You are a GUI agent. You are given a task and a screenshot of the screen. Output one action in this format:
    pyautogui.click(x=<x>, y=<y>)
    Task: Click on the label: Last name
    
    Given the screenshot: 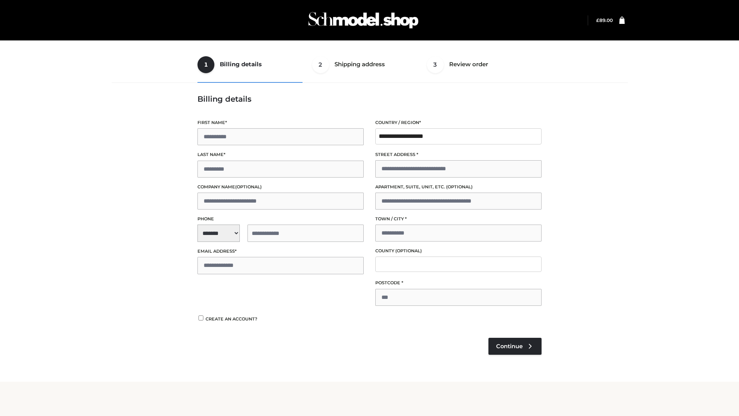 What is the action you would take?
    pyautogui.click(x=281, y=154)
    